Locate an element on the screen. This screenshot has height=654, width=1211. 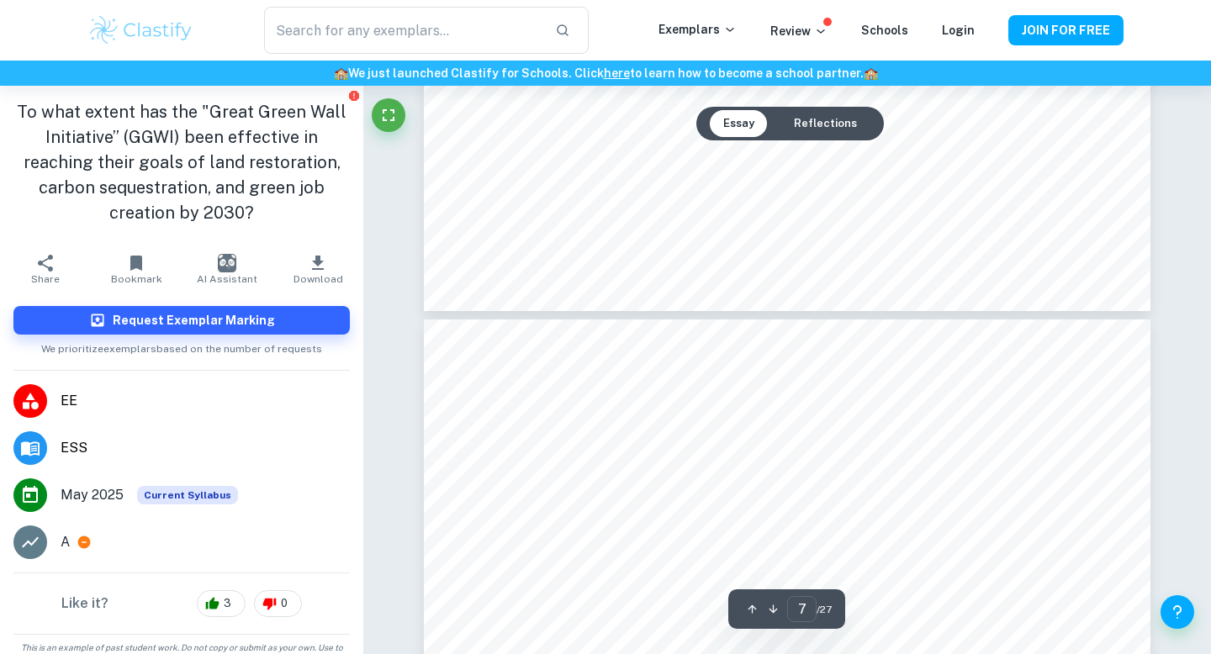
span: 3 is located at coordinates (227, 604).